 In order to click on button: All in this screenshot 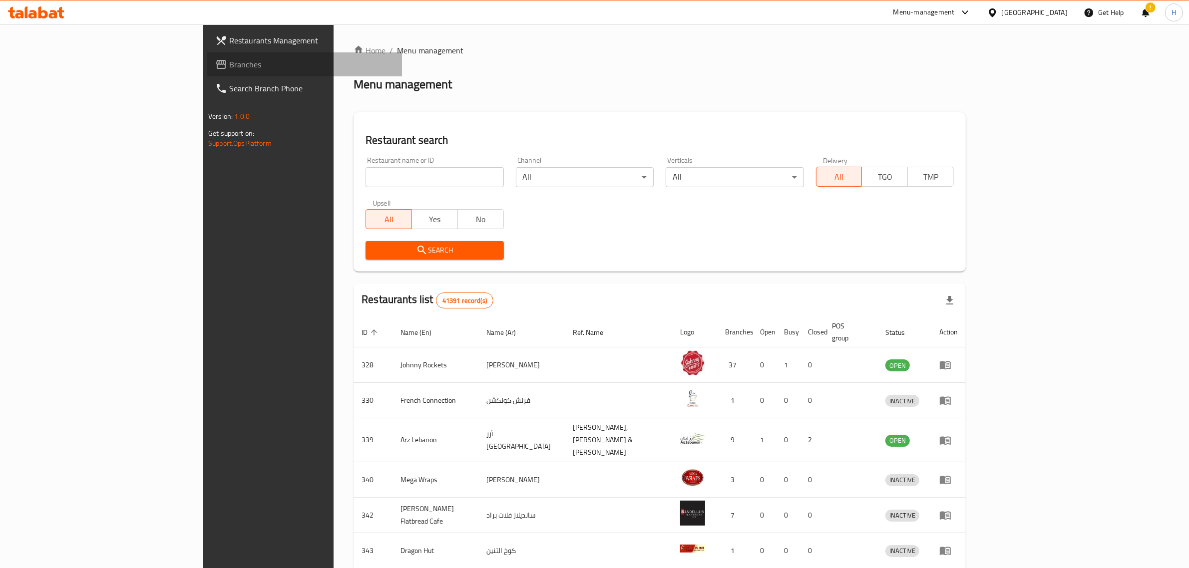, I will do `click(839, 177)`.